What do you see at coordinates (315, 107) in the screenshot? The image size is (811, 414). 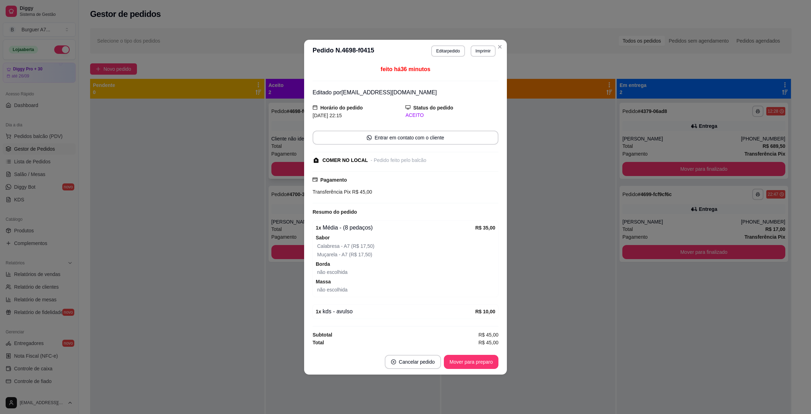 I see `span: calendar` at bounding box center [315, 107].